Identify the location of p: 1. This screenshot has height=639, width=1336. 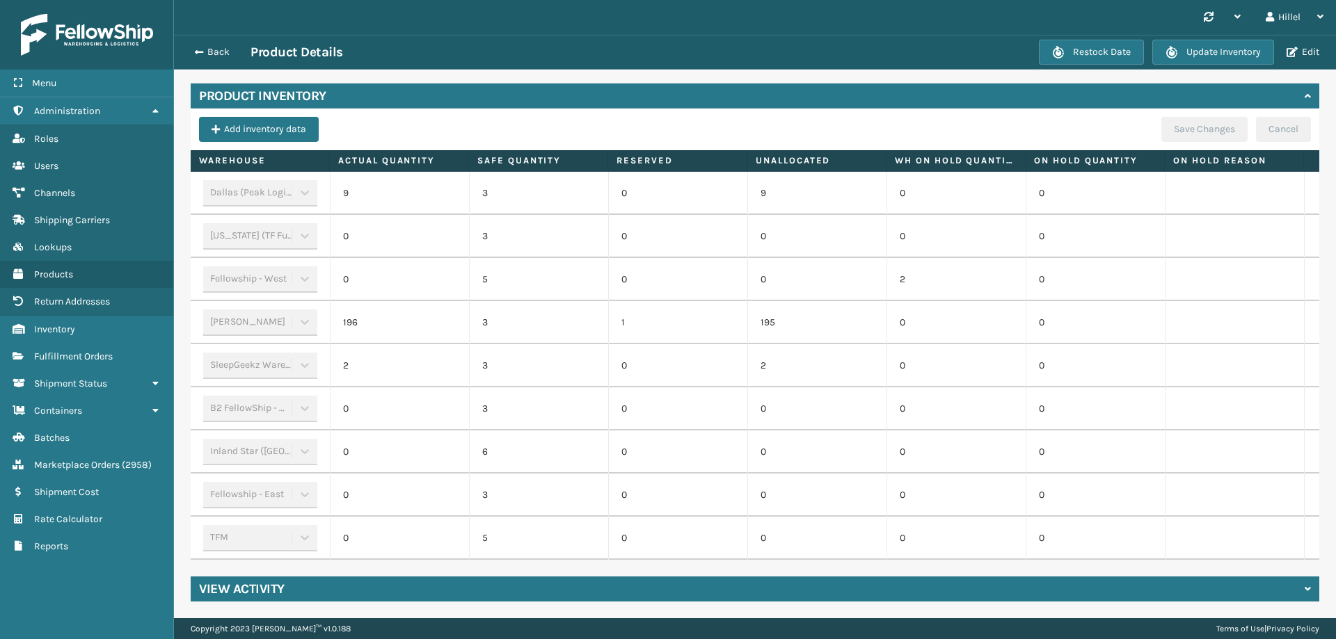
(678, 323).